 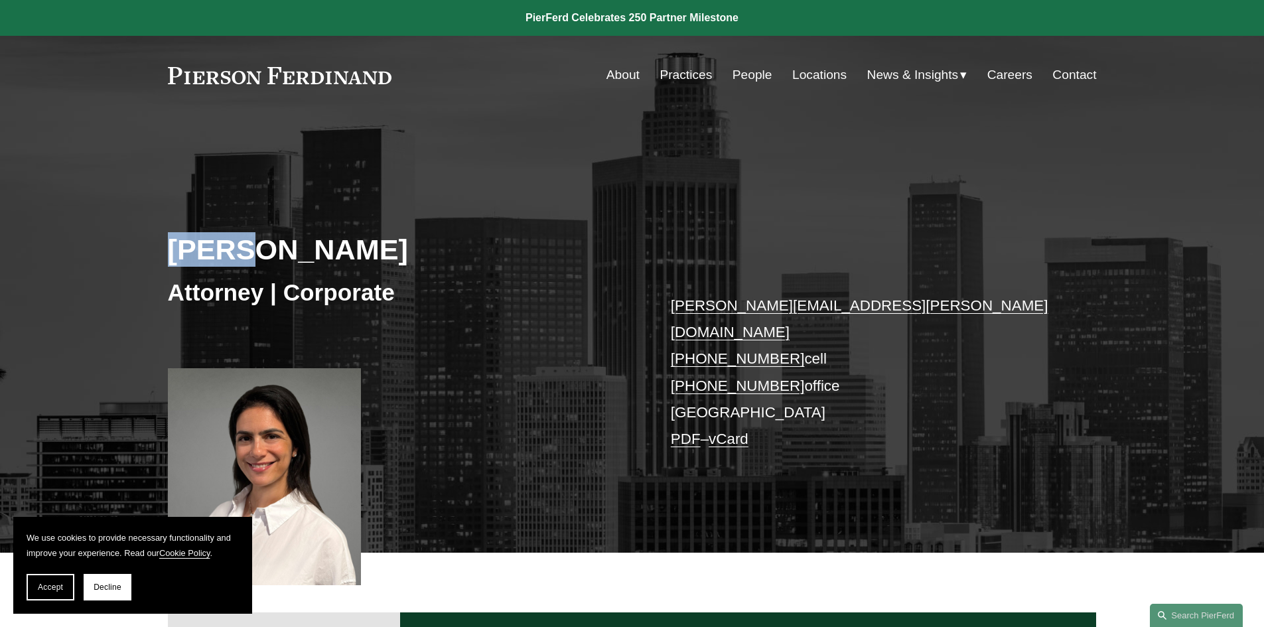 What do you see at coordinates (133, 545) in the screenshot?
I see `p: We use cookies to provide necessary functionality and improve your experience. Read our .` at bounding box center [133, 545].